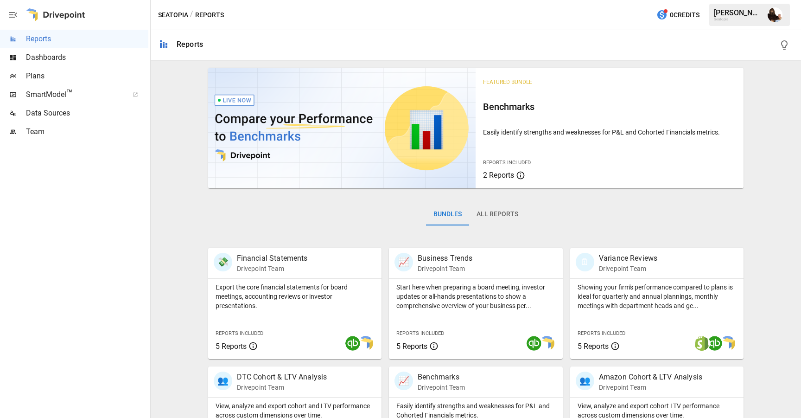  Describe the element at coordinates (447, 214) in the screenshot. I see `button: Bundles` at that location.